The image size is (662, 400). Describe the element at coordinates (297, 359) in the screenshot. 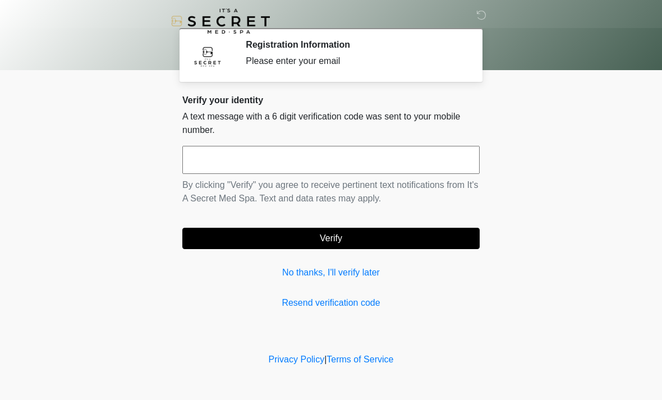

I see `a: Privacy Policy` at that location.